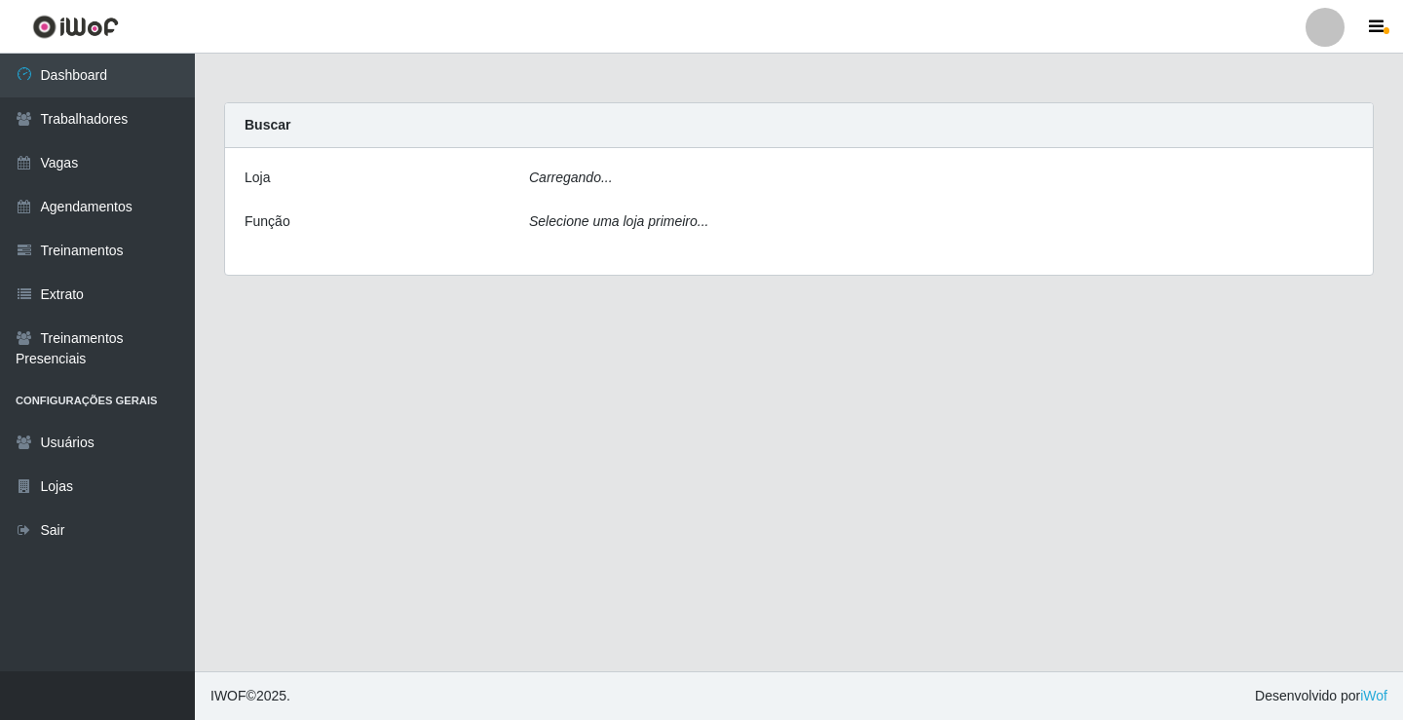 Image resolution: width=1403 pixels, height=720 pixels. What do you see at coordinates (267, 221) in the screenshot?
I see `label: Função` at bounding box center [267, 221].